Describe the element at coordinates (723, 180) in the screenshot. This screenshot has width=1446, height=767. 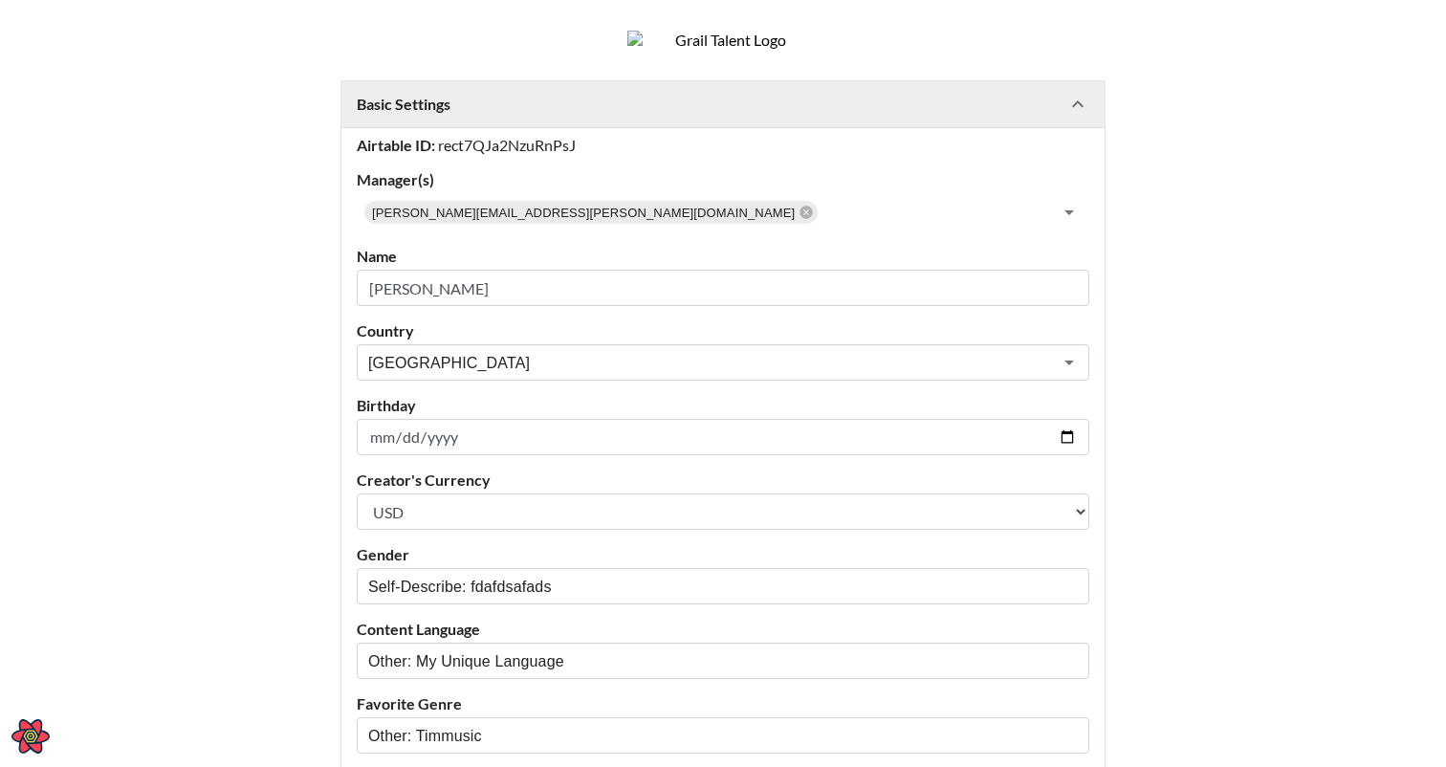
I see `label: Manager(s)` at that location.